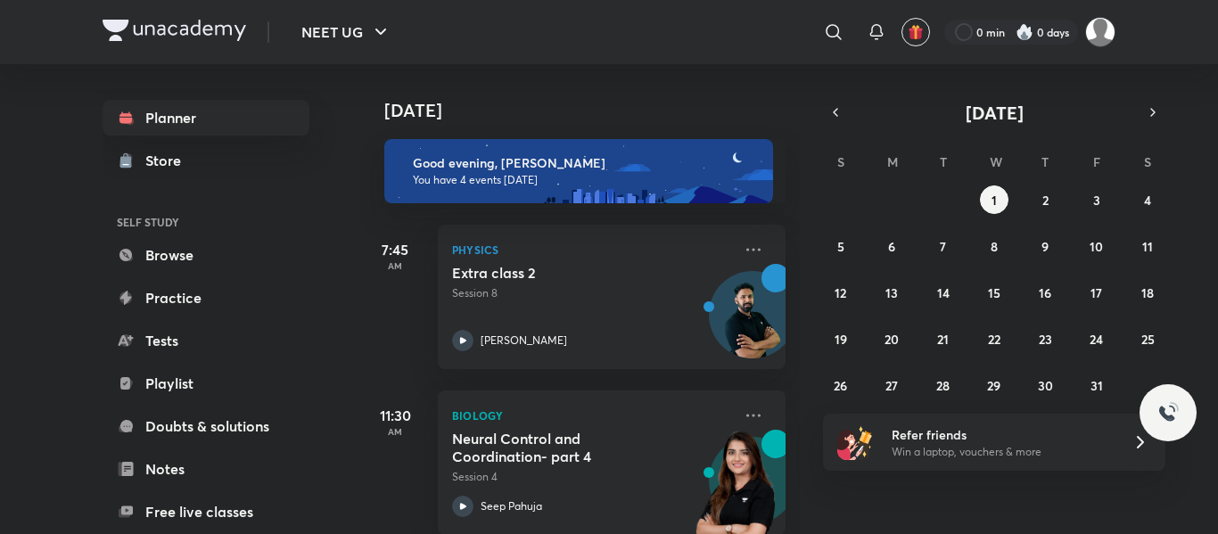 The width and height of the screenshot is (1218, 534). I want to click on button: October 27, 2025, so click(892, 385).